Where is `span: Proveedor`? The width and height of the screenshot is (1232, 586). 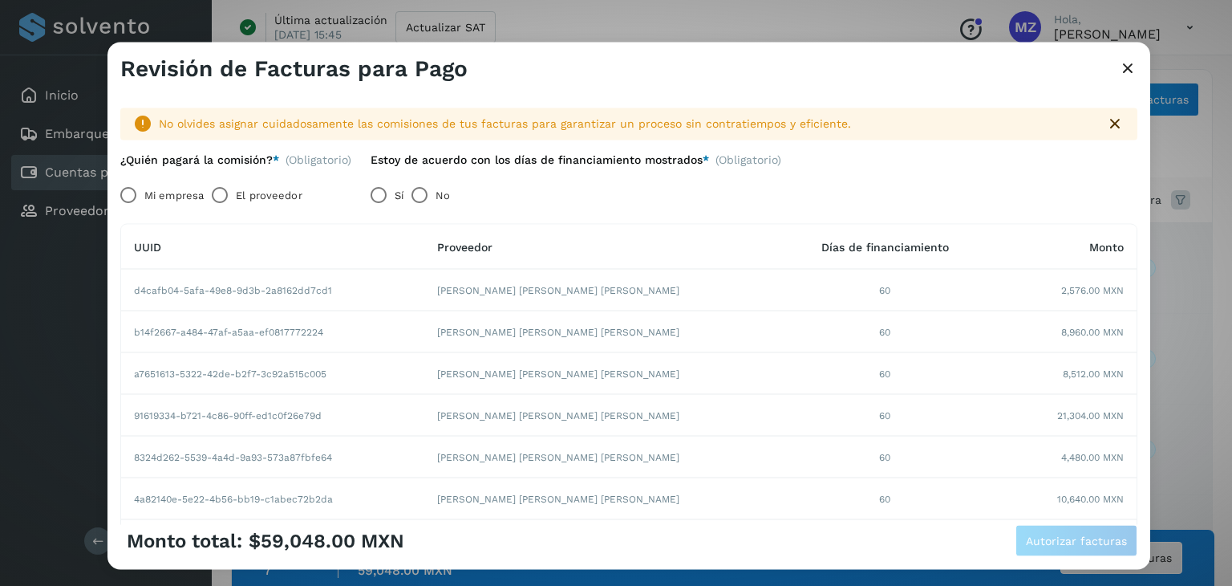 span: Proveedor is located at coordinates (465, 246).